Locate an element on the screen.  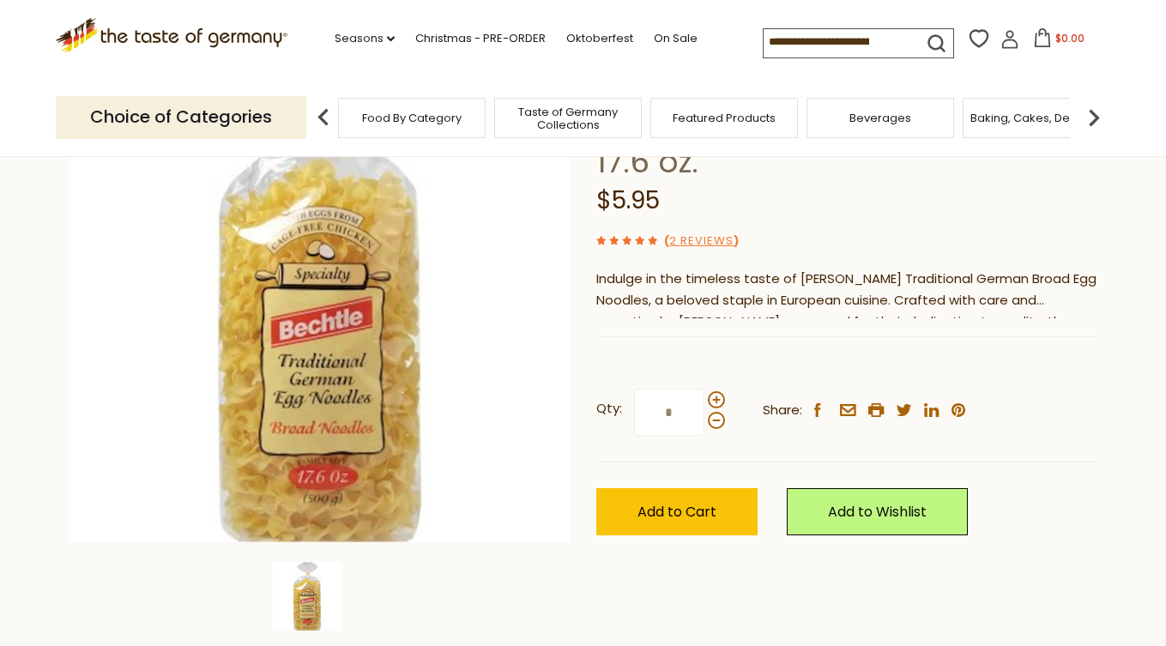
span: Food By Category is located at coordinates (412, 118).